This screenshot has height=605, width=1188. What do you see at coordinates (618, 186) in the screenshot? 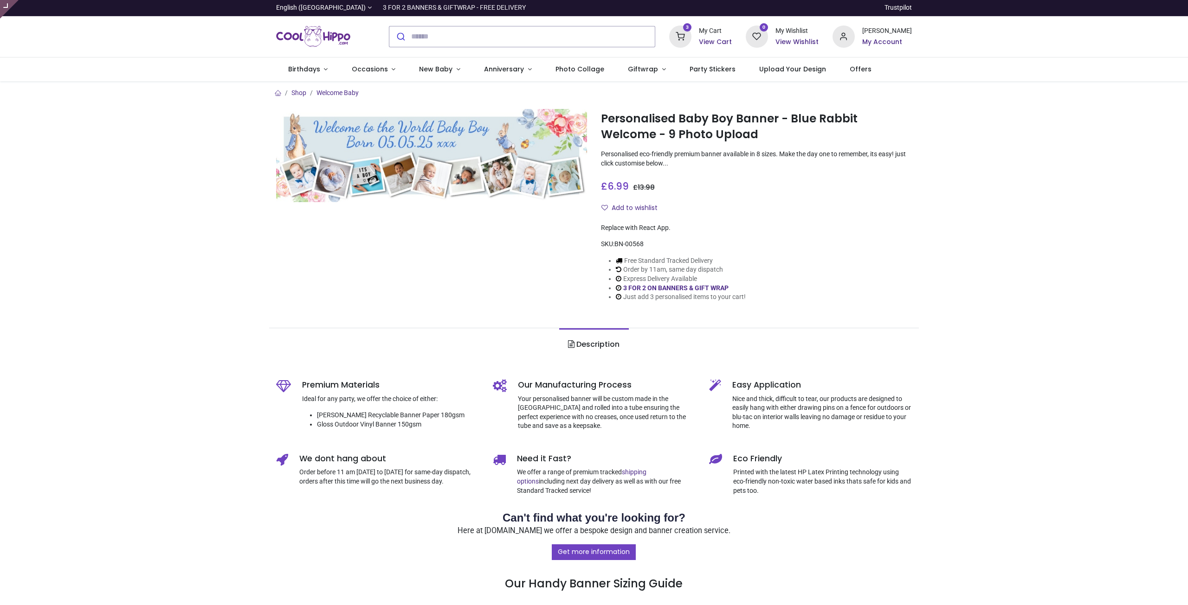
I see `span: 6.99` at bounding box center [618, 186].